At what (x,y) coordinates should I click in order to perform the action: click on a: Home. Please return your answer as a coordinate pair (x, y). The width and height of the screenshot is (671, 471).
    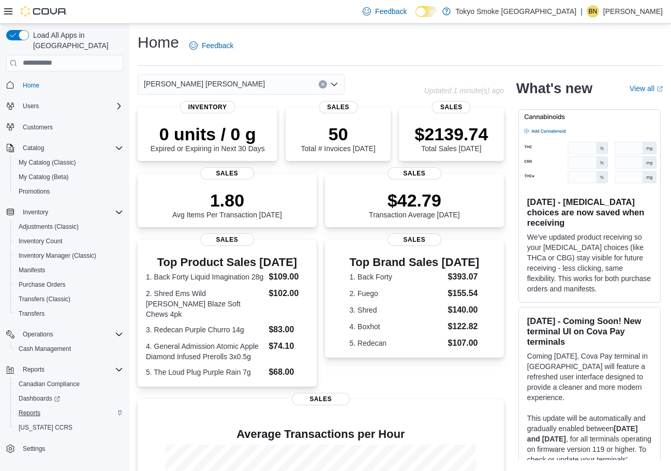
    Looking at the image, I should click on (31, 85).